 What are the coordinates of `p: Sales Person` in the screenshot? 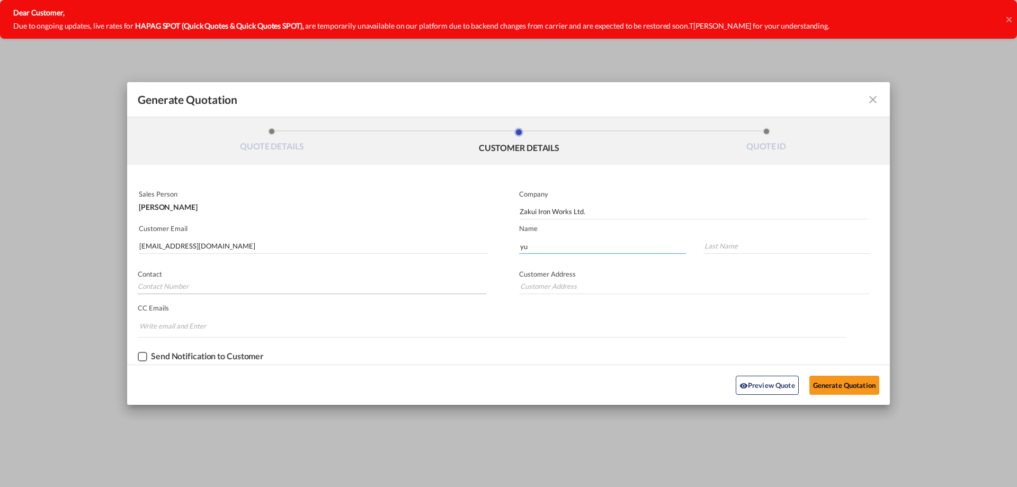 It's located at (313, 194).